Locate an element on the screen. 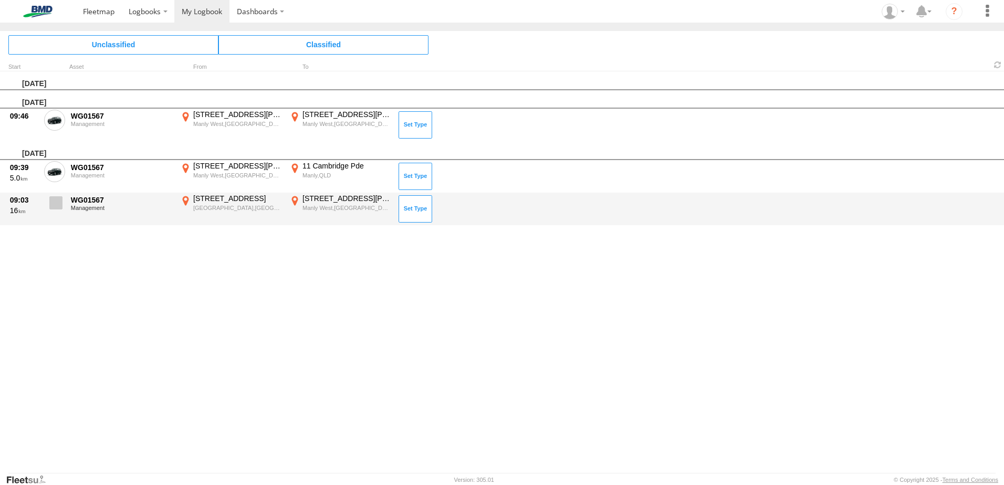 The height and width of the screenshot is (485, 1004). div: 11 Cambridge Pde is located at coordinates (347, 166).